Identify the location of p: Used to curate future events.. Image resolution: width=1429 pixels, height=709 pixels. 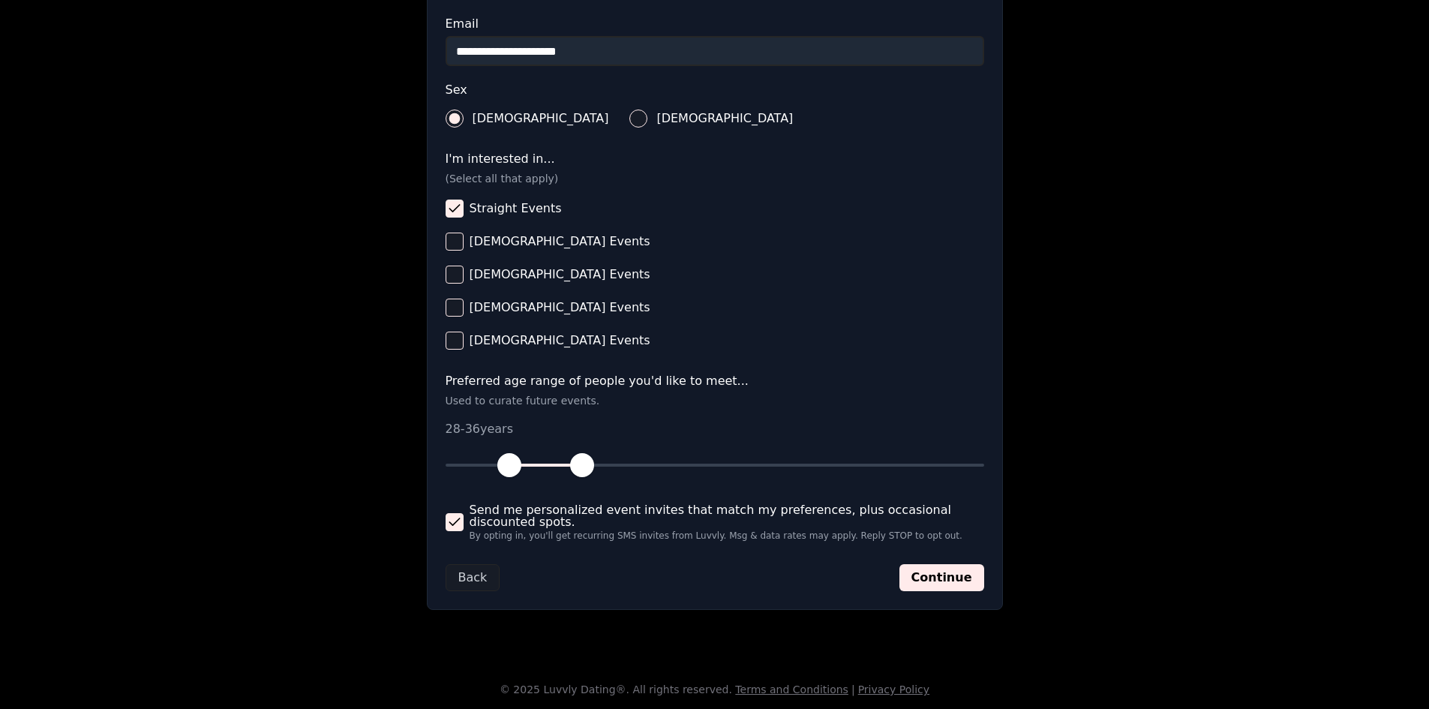
(715, 401).